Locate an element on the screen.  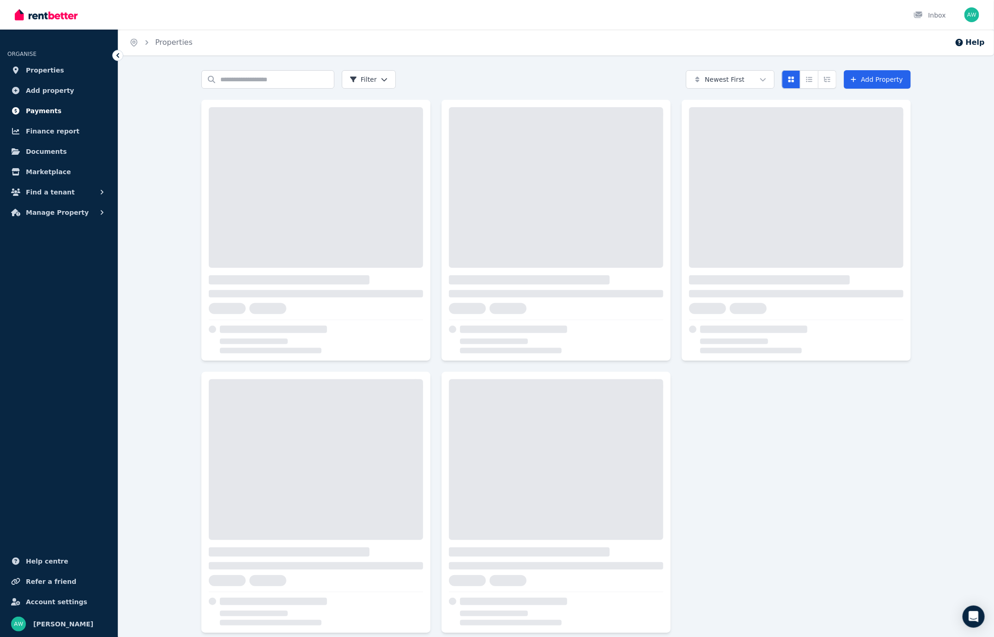
button: Filter is located at coordinates (369, 79).